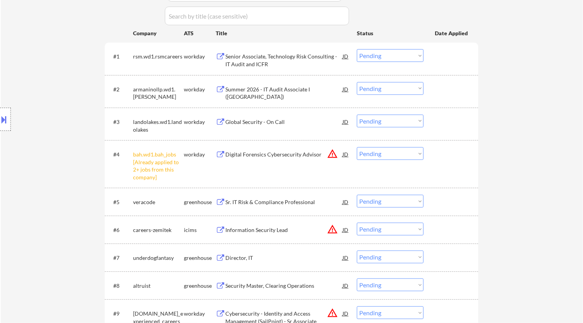 This screenshot has width=583, height=323. I want to click on input: Search by title (case sensitive), so click(257, 16).